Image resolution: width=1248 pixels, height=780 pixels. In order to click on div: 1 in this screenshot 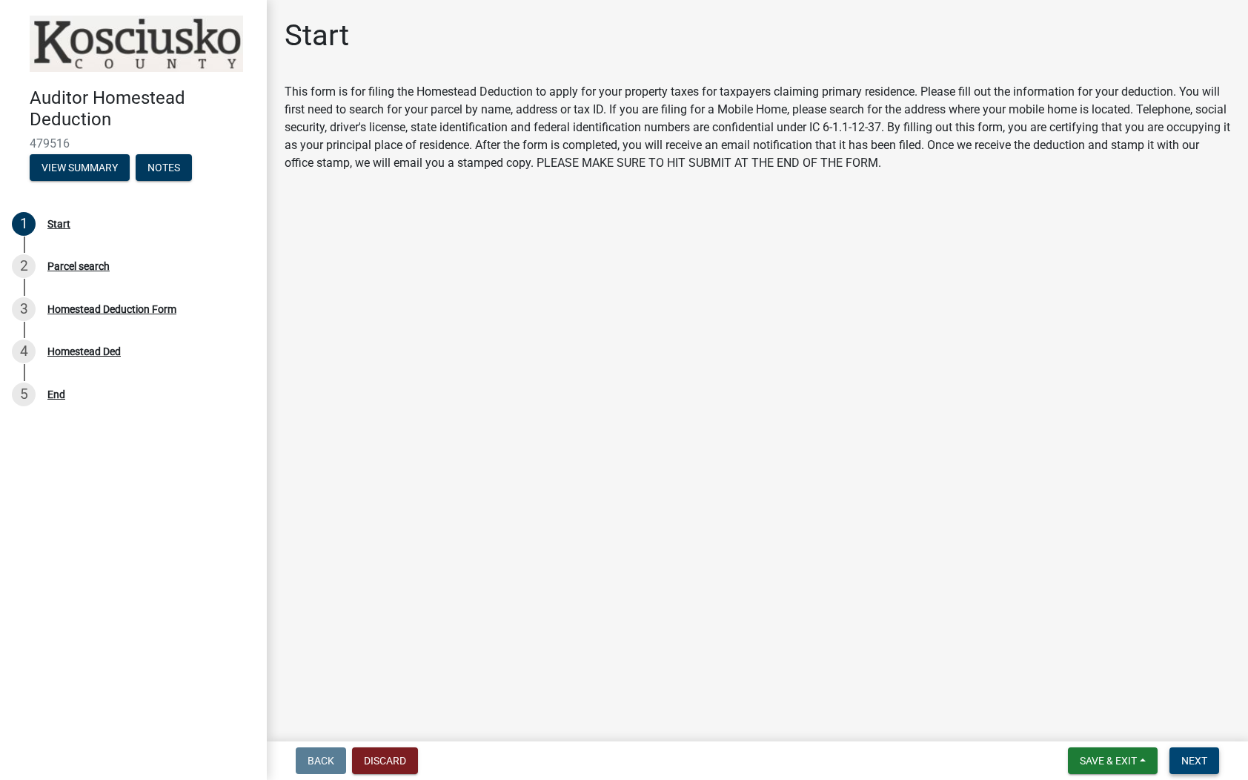, I will do `click(24, 224)`.